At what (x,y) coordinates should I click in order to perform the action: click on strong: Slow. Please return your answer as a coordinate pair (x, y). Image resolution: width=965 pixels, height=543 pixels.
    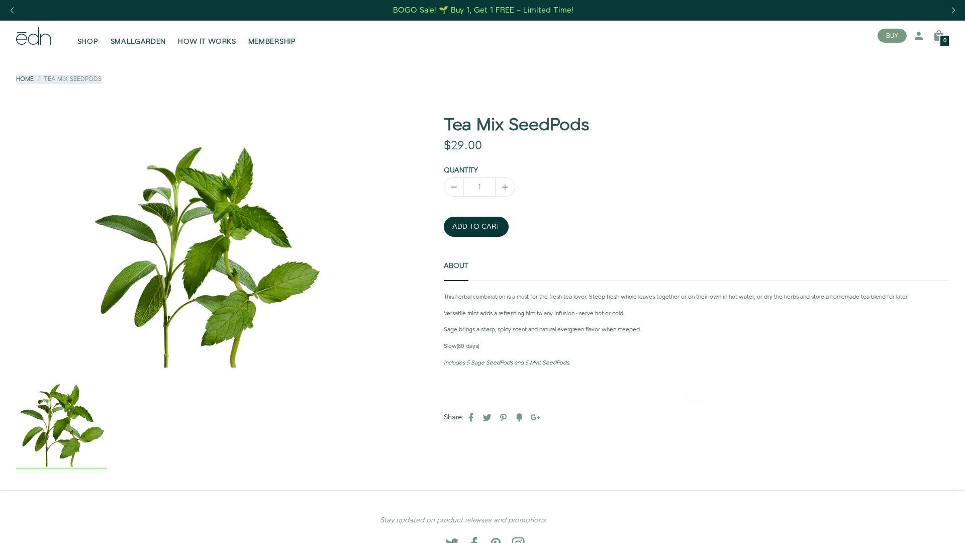
    Looking at the image, I should click on (451, 346).